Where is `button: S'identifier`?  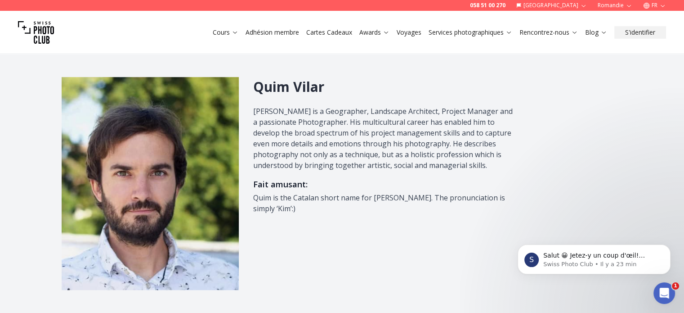
button: S'identifier is located at coordinates (640, 32).